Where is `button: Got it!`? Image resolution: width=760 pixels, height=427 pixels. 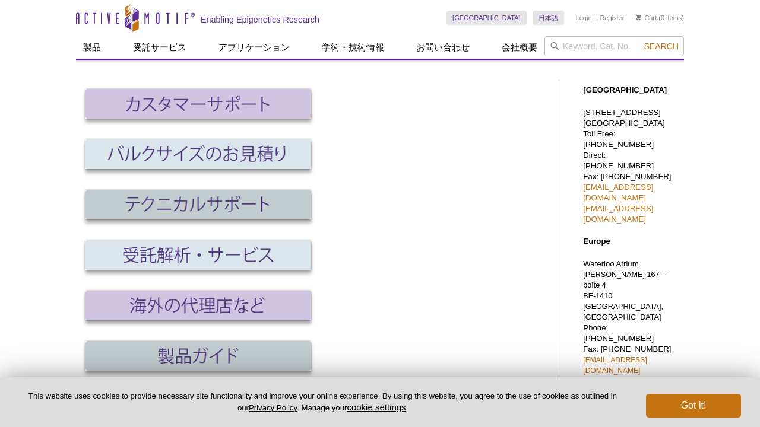
button: Got it! is located at coordinates (693, 406).